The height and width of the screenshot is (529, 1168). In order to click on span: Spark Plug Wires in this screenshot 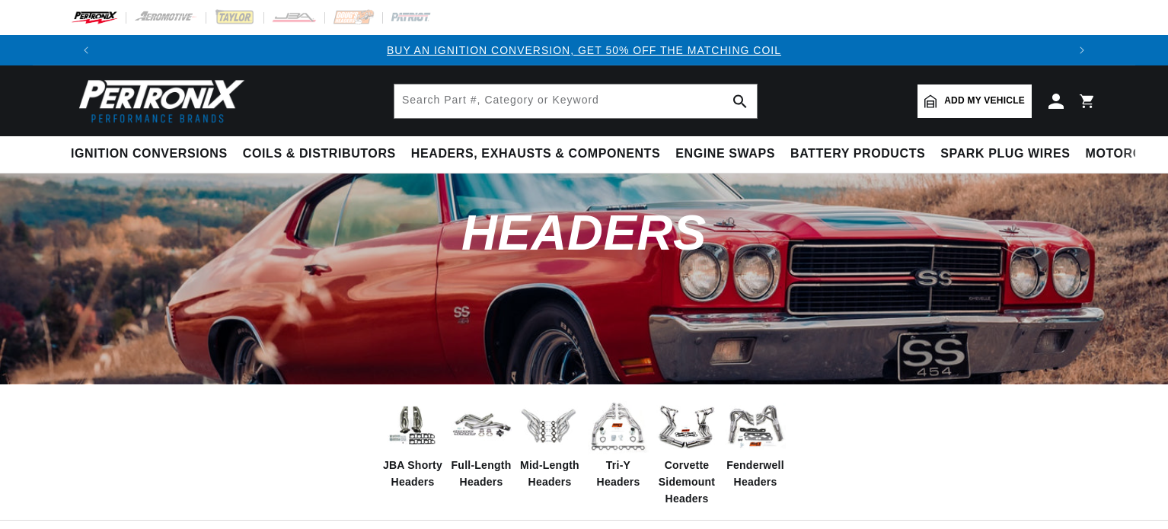, I will do `click(1005, 154)`.